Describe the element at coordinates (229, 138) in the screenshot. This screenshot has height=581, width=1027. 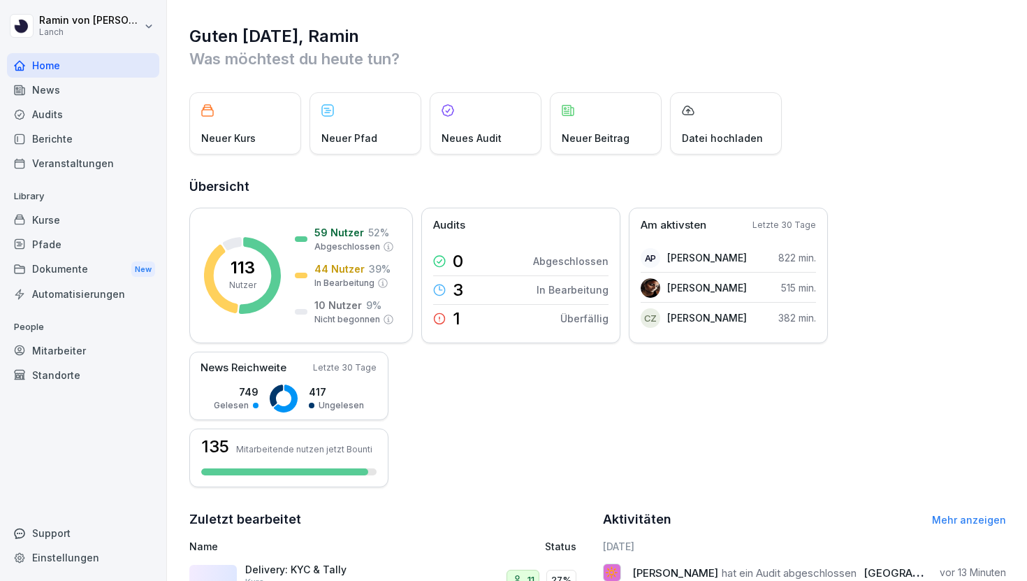
I see `p: Neuer Kurs` at that location.